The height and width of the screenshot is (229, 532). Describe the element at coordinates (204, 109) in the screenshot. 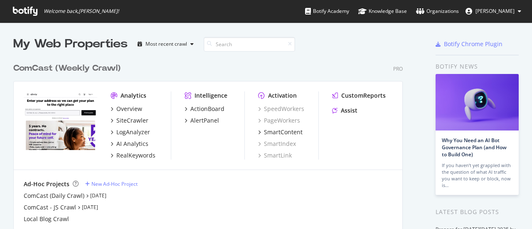

I see `a: ActionBoard` at that location.